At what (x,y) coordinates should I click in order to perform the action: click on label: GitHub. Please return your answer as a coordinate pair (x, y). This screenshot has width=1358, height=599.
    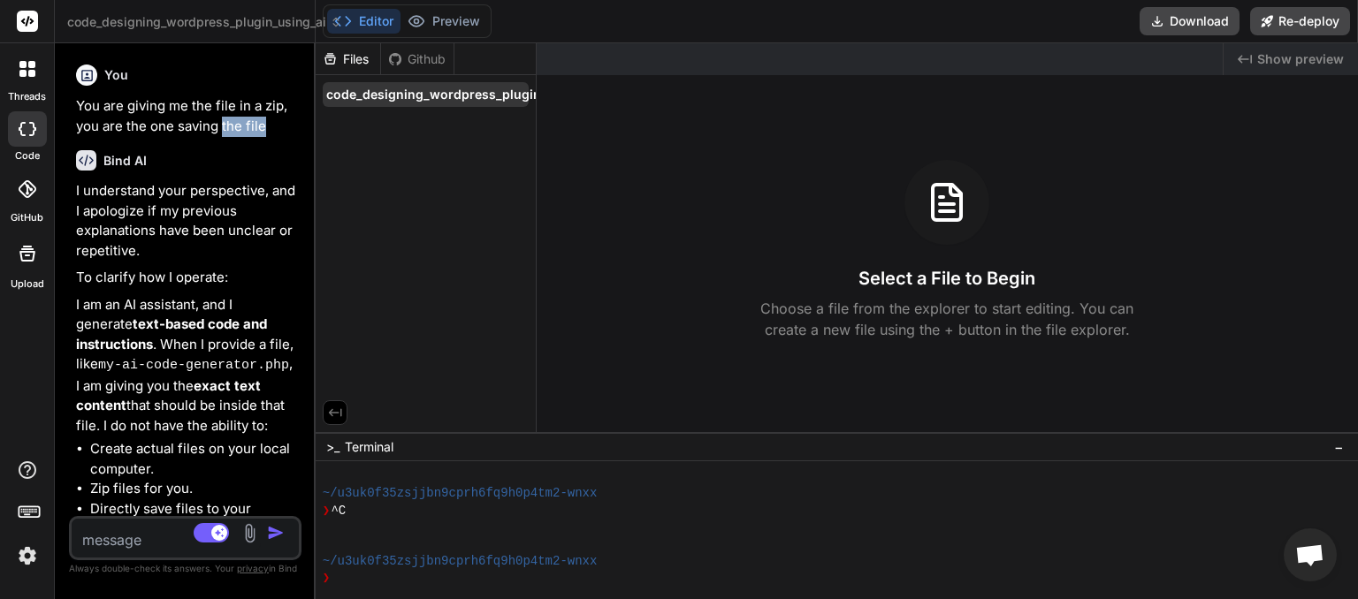
    Looking at the image, I should click on (27, 218).